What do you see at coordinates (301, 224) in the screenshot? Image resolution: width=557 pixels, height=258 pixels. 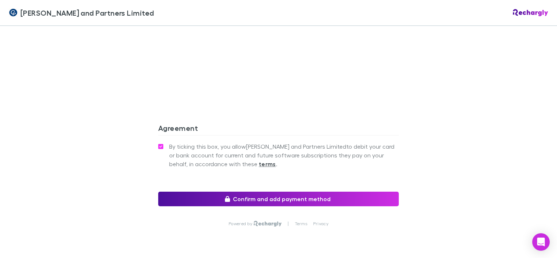 I see `a: Terms` at bounding box center [301, 224].